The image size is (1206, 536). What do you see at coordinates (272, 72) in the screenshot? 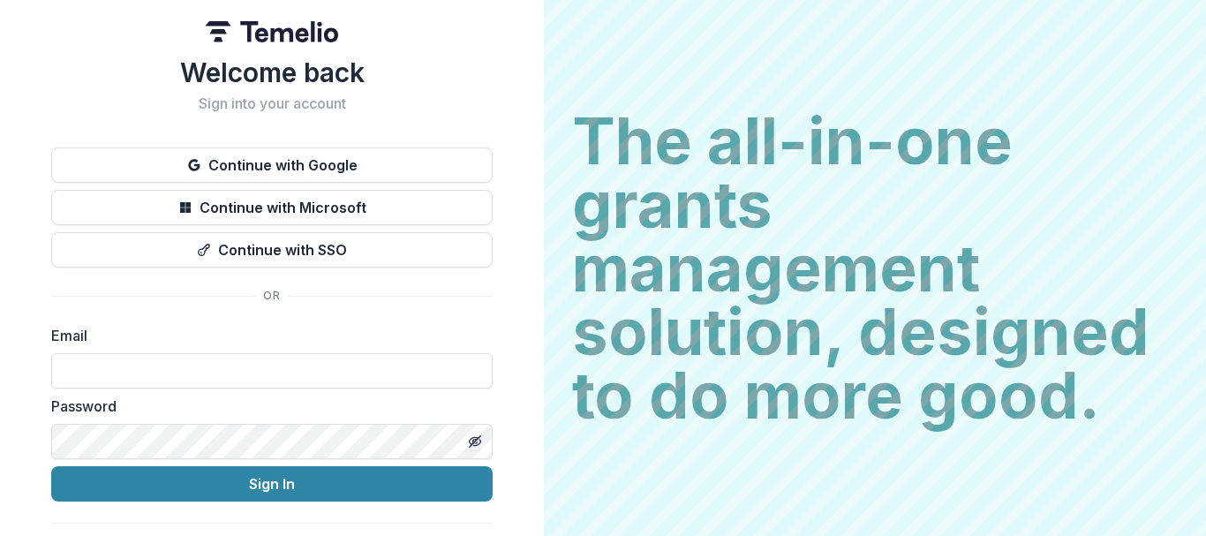
I see `h1: Welcome back` at bounding box center [272, 72].